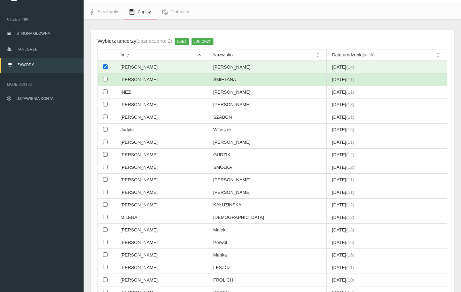 Image resolution: width=461 pixels, height=292 pixels. What do you see at coordinates (26, 65) in the screenshot?
I see `span: Zawody` at bounding box center [26, 65].